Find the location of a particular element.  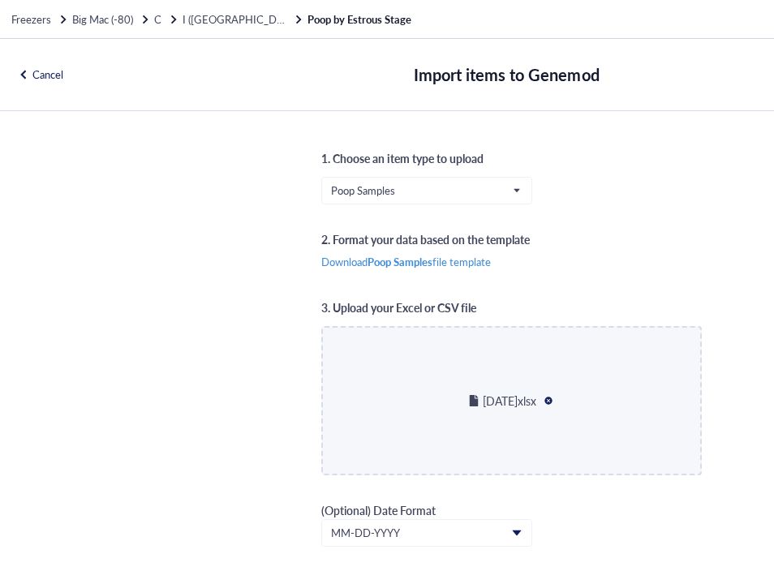

div: 3. Upload your Excel or CSV file is located at coordinates (511, 307).